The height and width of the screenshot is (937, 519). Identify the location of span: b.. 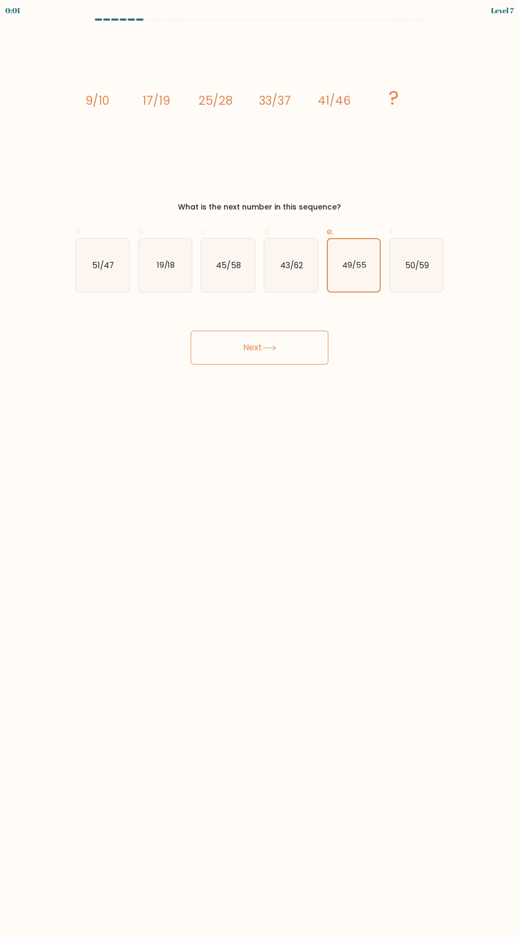
(142, 231).